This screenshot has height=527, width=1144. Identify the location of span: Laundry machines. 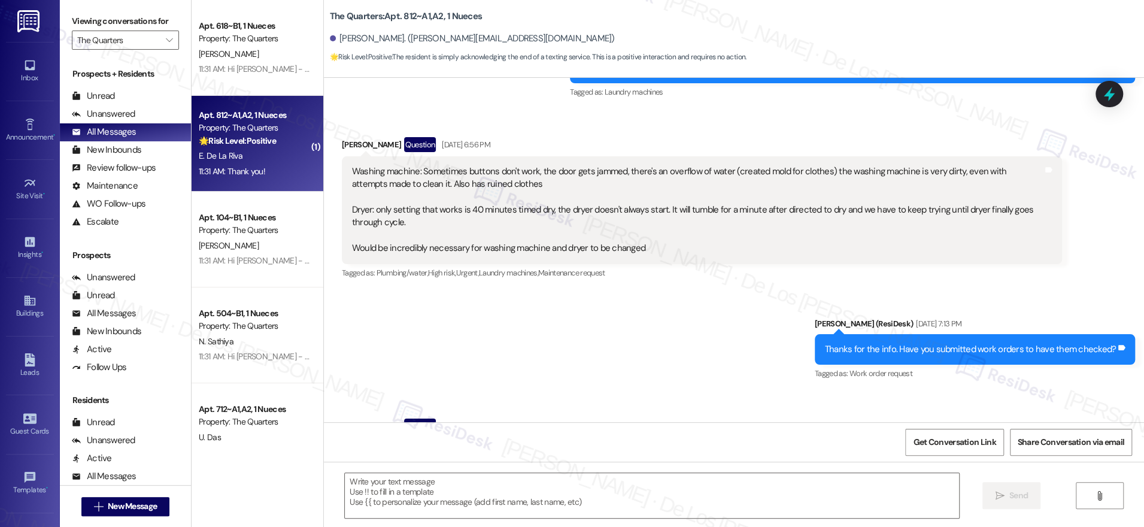
(634, 92).